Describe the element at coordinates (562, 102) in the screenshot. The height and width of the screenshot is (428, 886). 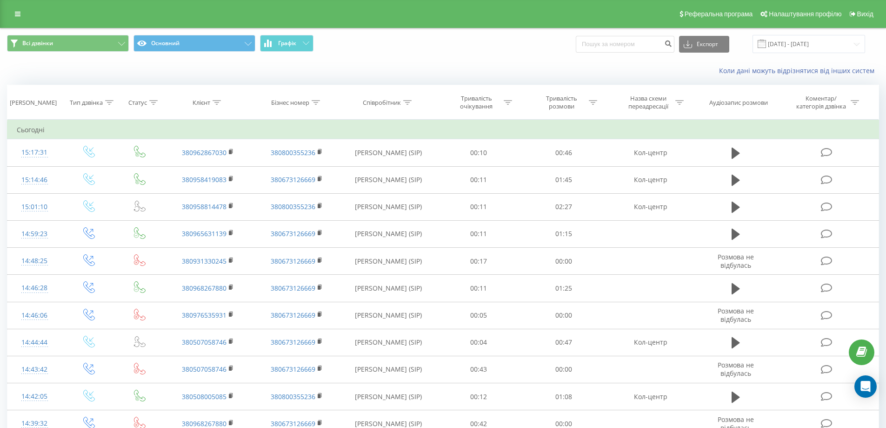
I see `div: Тривалість розмови` at that location.